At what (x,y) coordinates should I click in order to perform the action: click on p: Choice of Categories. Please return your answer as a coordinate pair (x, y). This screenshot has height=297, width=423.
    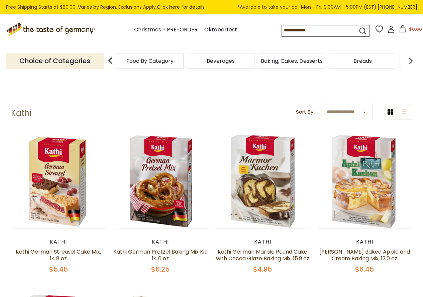
    Looking at the image, I should click on (55, 61).